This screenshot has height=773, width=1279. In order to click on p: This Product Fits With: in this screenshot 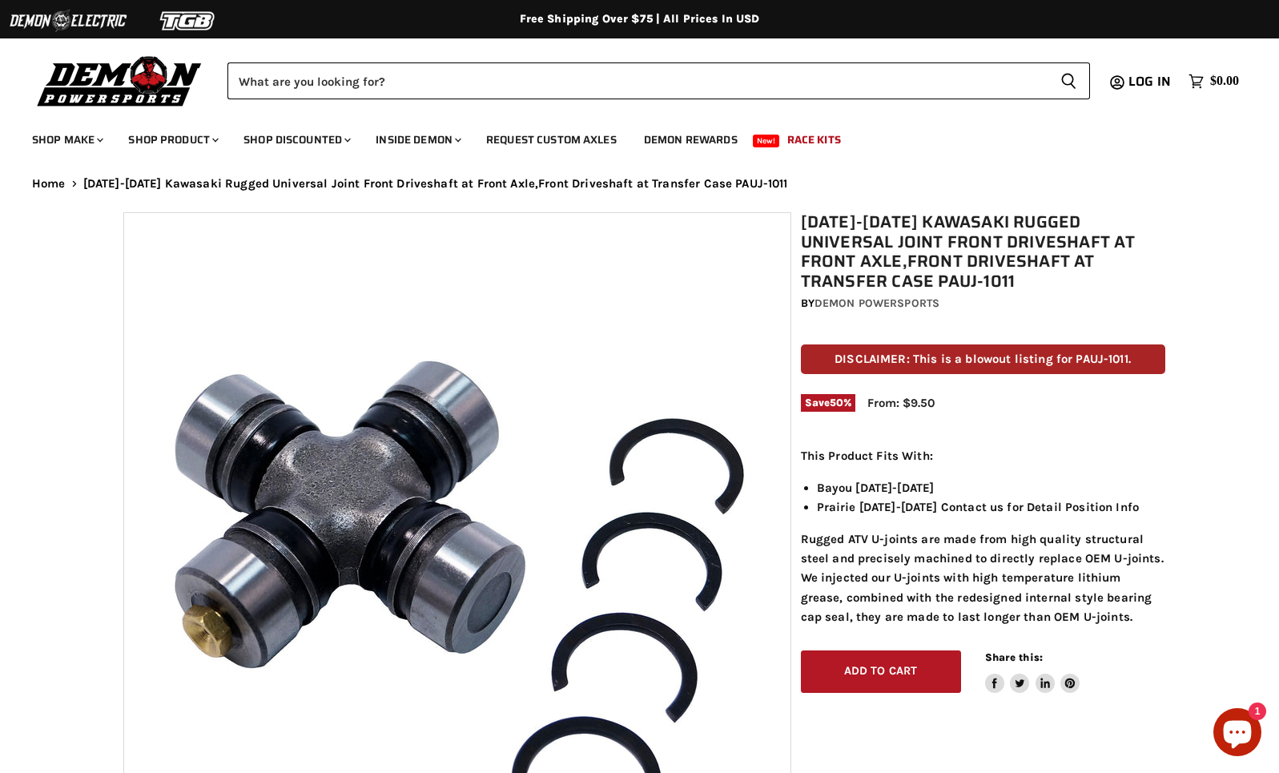, I will do `click(983, 456)`.